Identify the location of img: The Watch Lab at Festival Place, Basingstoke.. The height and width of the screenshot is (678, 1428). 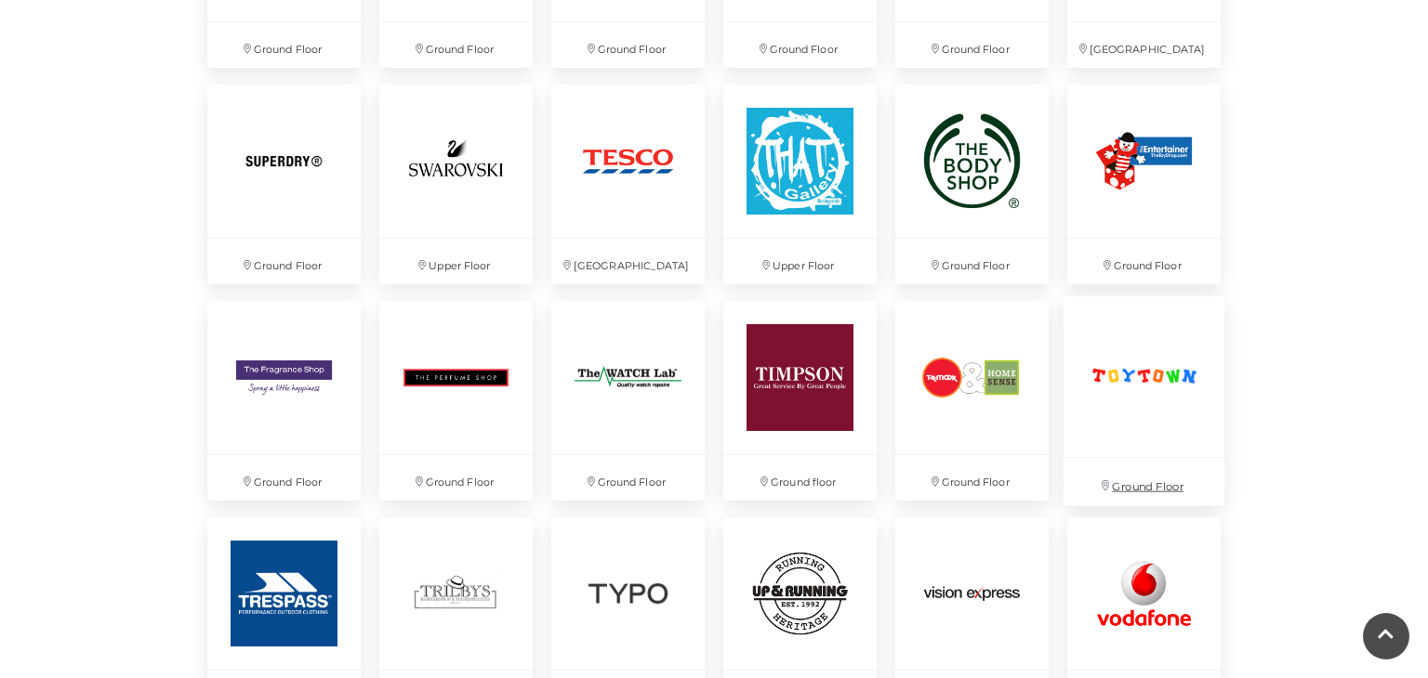
(627, 377).